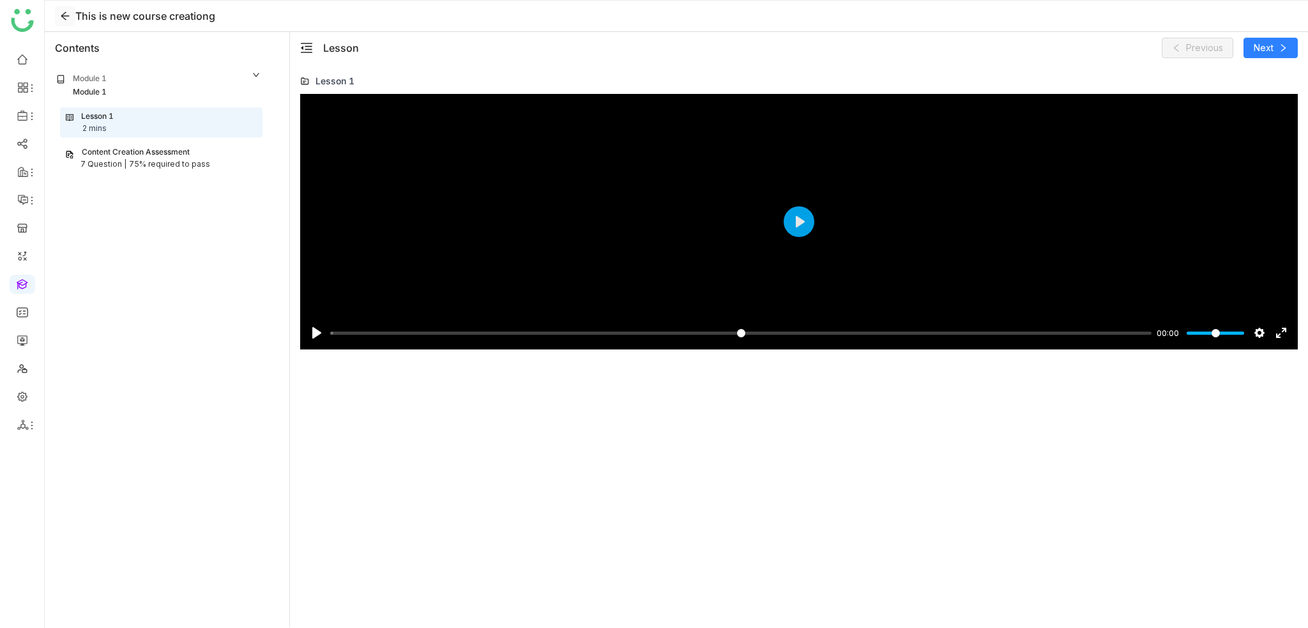 This screenshot has width=1308, height=628. I want to click on img: lesson.svg, so click(70, 117).